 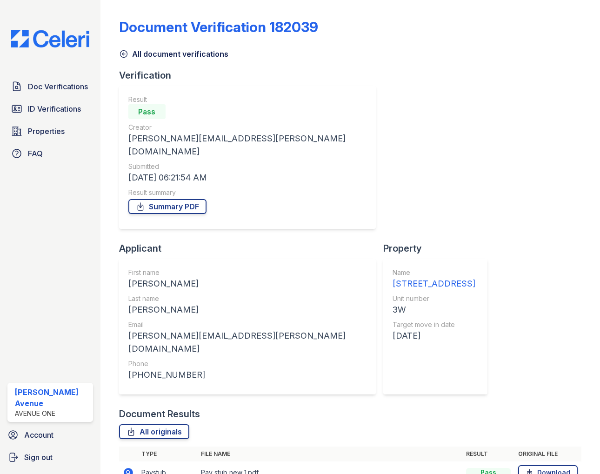 What do you see at coordinates (251, 75) in the screenshot?
I see `div: Verification` at bounding box center [251, 75].